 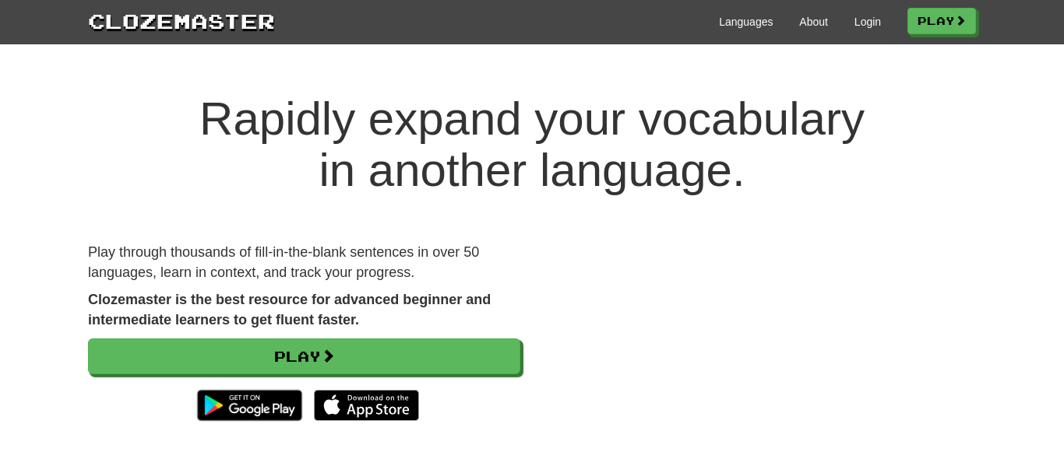 I want to click on p: Play through thousands of fill-in-the-blank sentences in over 50 languages, learn in context, and..., so click(x=304, y=262).